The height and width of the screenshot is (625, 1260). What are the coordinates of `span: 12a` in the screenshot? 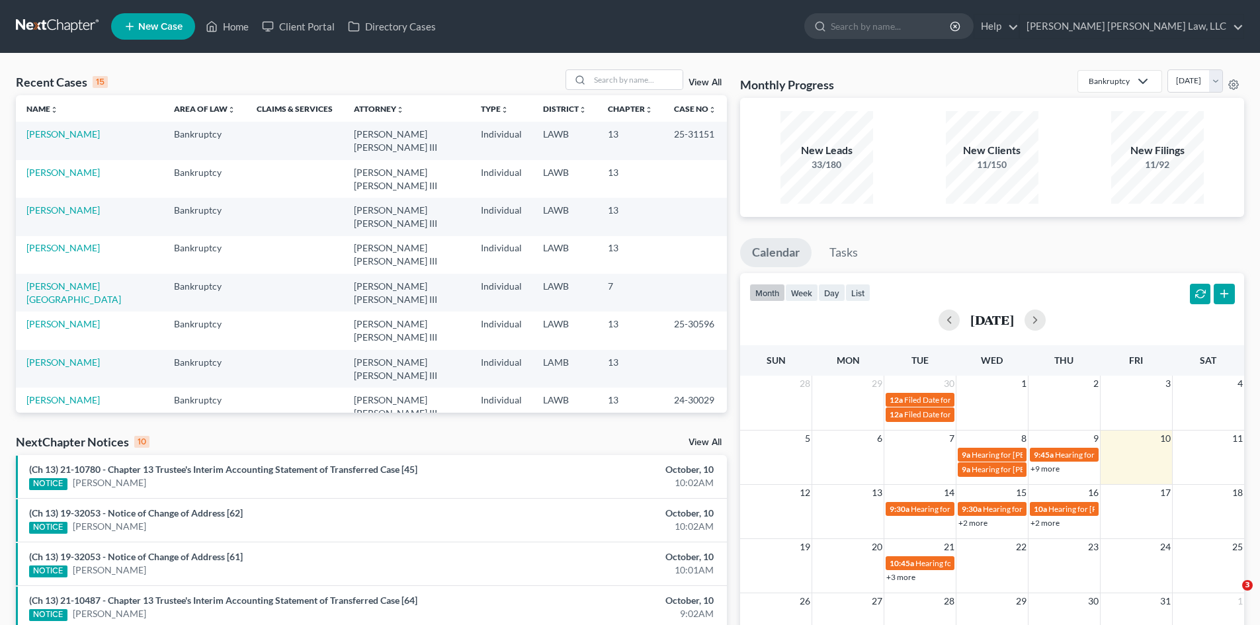 It's located at (896, 400).